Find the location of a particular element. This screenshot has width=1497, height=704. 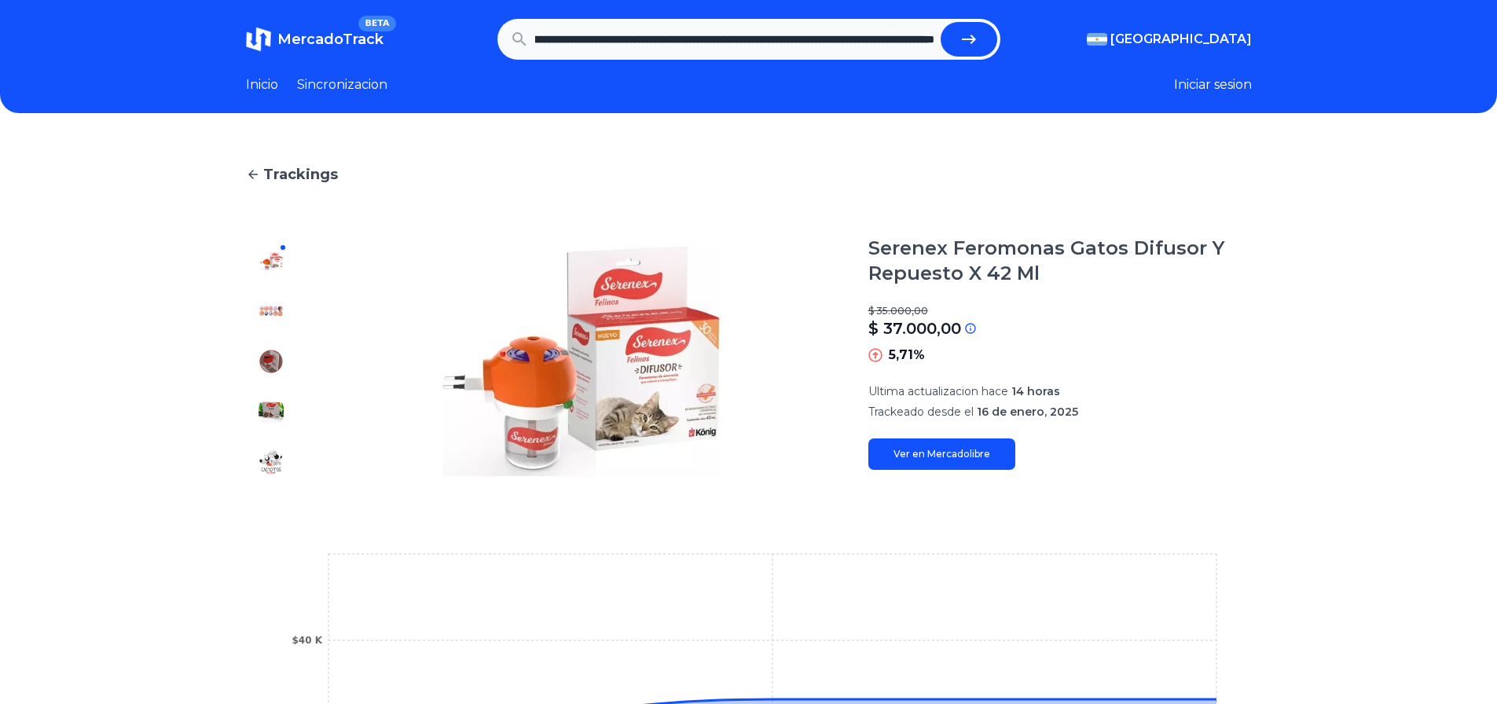

img: MercadoTrack is located at coordinates (259, 39).